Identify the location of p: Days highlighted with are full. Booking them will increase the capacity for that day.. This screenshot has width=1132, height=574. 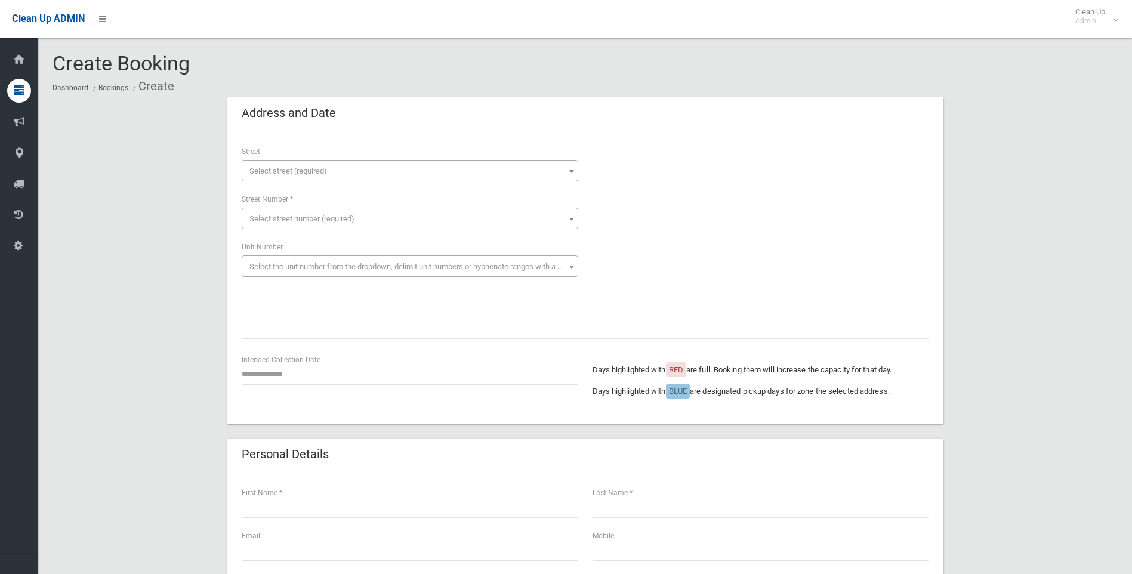
(761, 370).